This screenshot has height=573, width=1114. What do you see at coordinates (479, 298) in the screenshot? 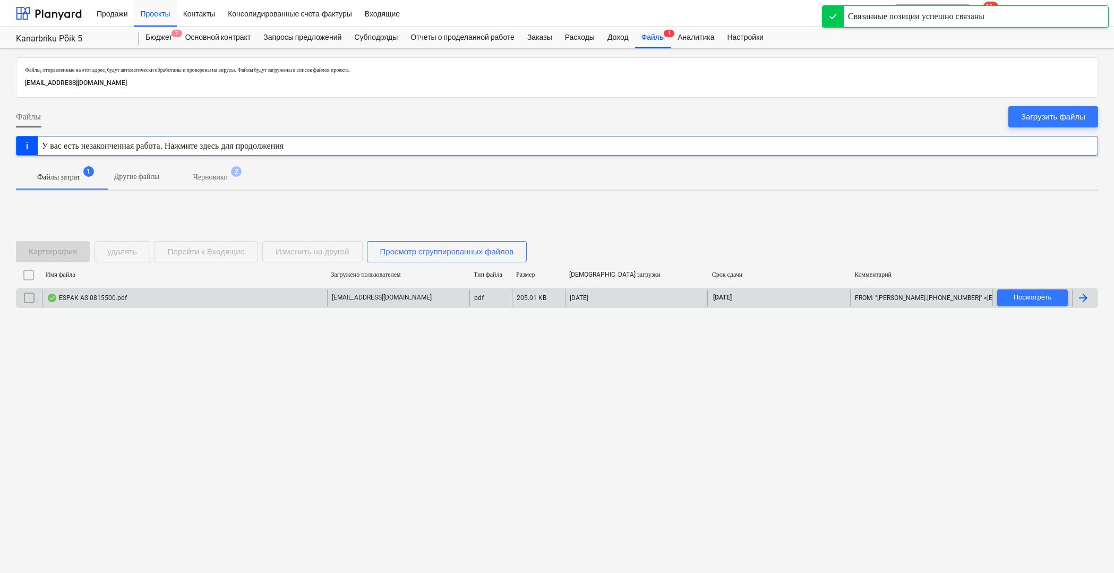
I see `div: pdf` at bounding box center [479, 298].